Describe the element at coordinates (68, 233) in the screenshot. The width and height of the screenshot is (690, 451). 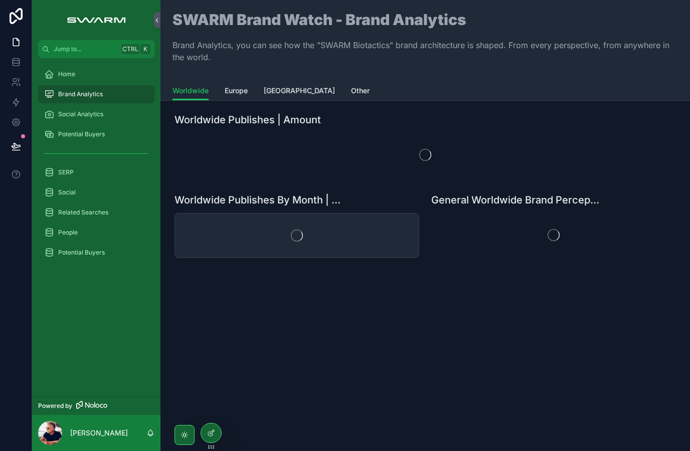
I see `span: People` at that location.